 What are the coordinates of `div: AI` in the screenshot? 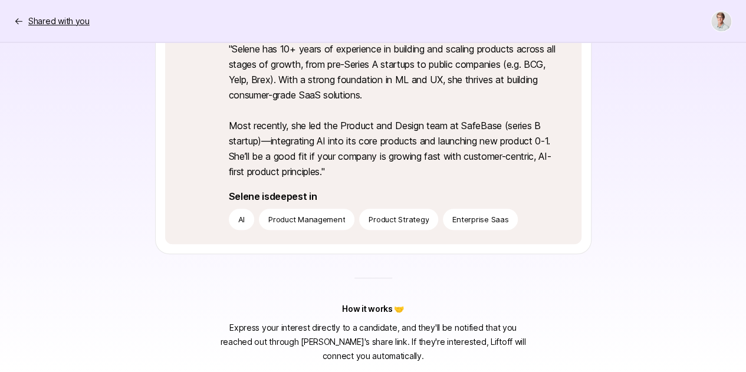 It's located at (241, 219).